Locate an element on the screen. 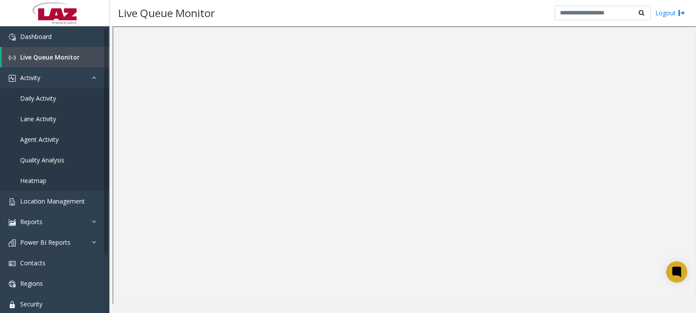 The width and height of the screenshot is (696, 313). span: Heatmap is located at coordinates (33, 180).